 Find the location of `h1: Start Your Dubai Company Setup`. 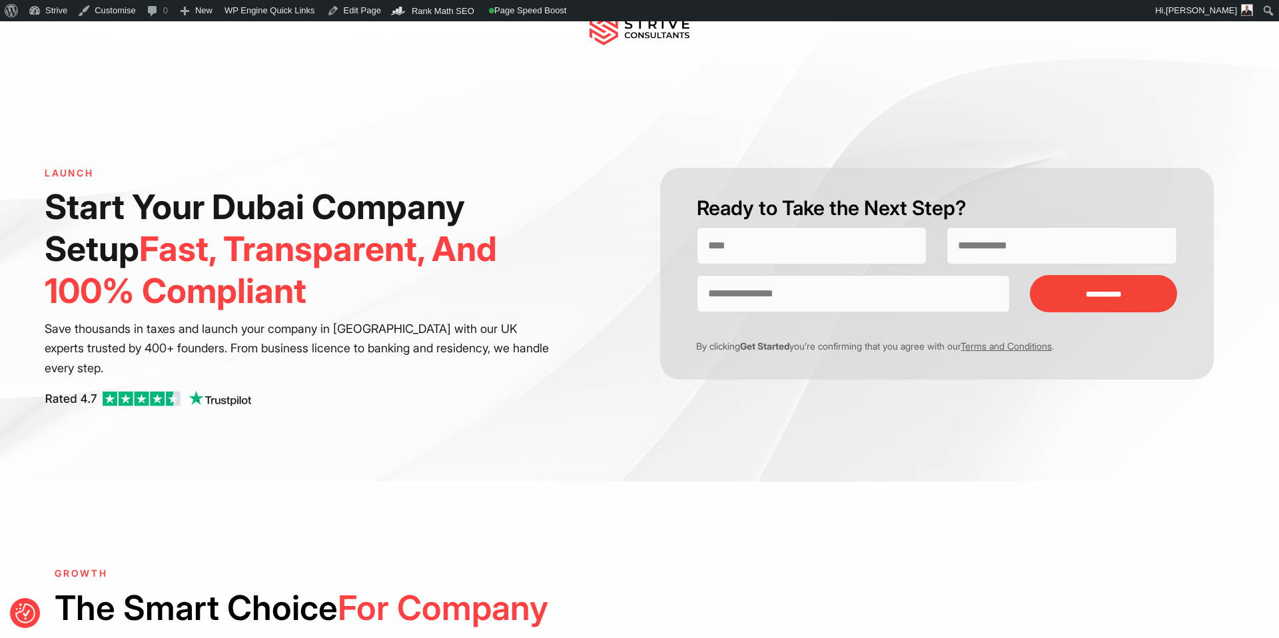

h1: Start Your Dubai Company Setup is located at coordinates (300, 249).